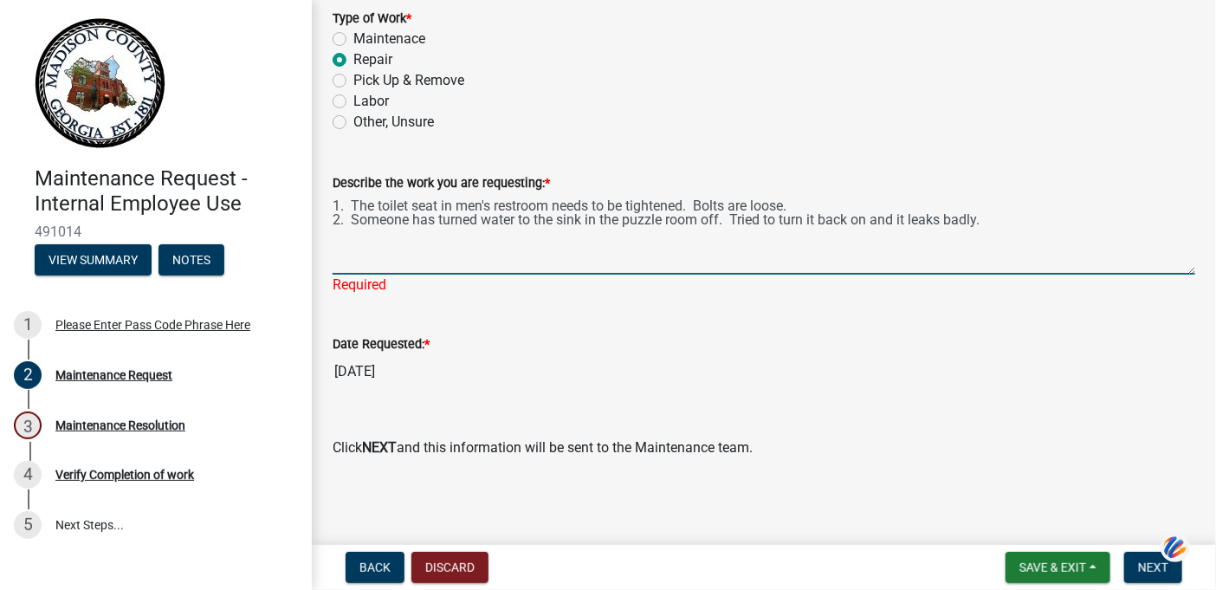 The image size is (1216, 590). What do you see at coordinates (152, 325) in the screenshot?
I see `div: Please Enter Pass Code Phrase Here` at bounding box center [152, 325].